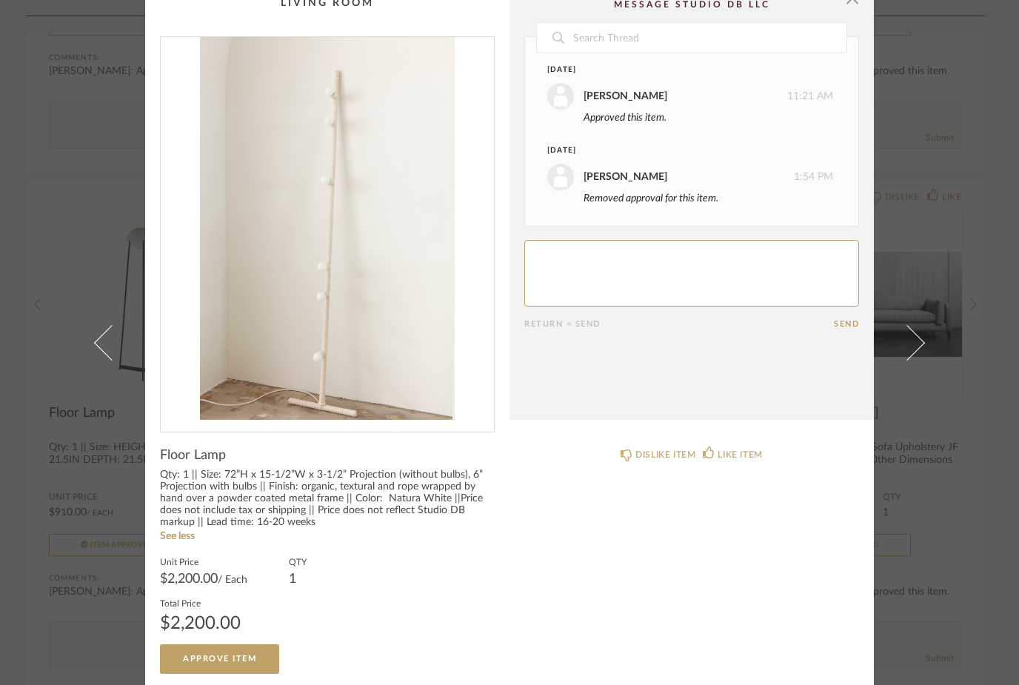 The width and height of the screenshot is (1019, 685). Describe the element at coordinates (200, 624) in the screenshot. I see `div: $2,200.00` at that location.